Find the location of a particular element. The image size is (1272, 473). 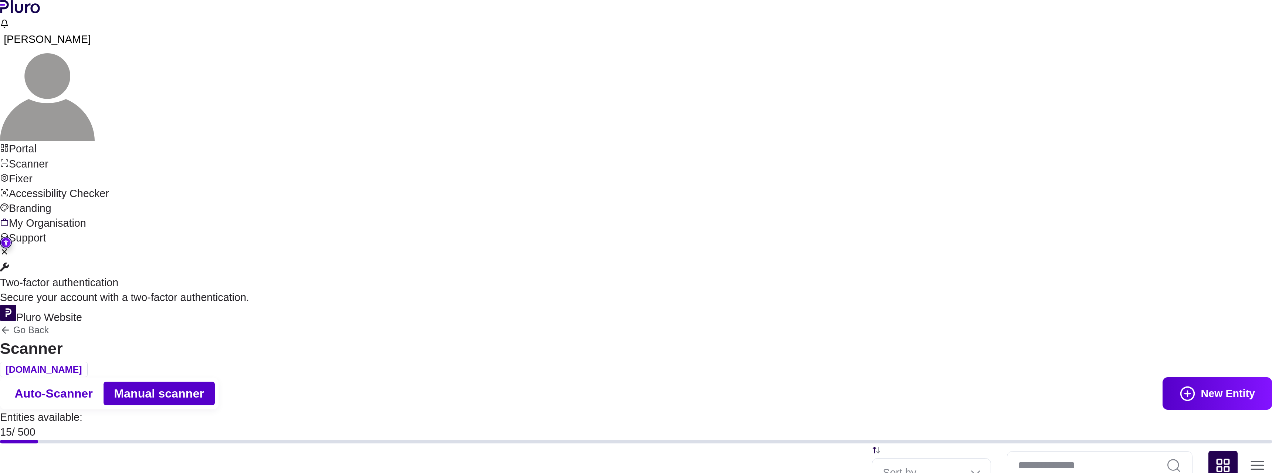

button: Change sorting direction is located at coordinates (877, 451).